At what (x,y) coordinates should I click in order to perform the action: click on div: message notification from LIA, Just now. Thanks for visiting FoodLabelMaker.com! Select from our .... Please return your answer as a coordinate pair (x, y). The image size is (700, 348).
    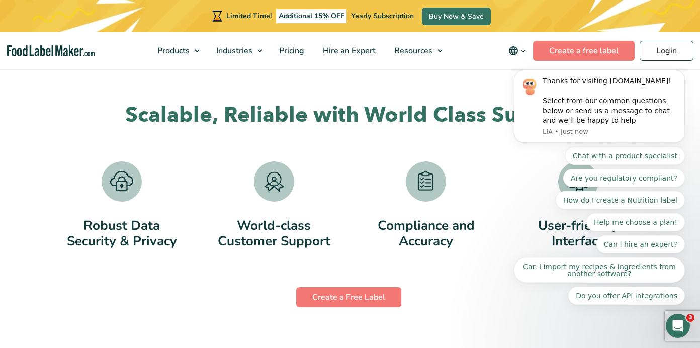
    Looking at the image, I should click on (101, 209).